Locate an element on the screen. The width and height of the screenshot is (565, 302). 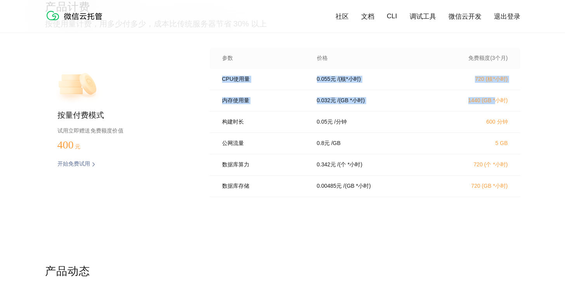
p: 0.342 元 is located at coordinates (326, 165).